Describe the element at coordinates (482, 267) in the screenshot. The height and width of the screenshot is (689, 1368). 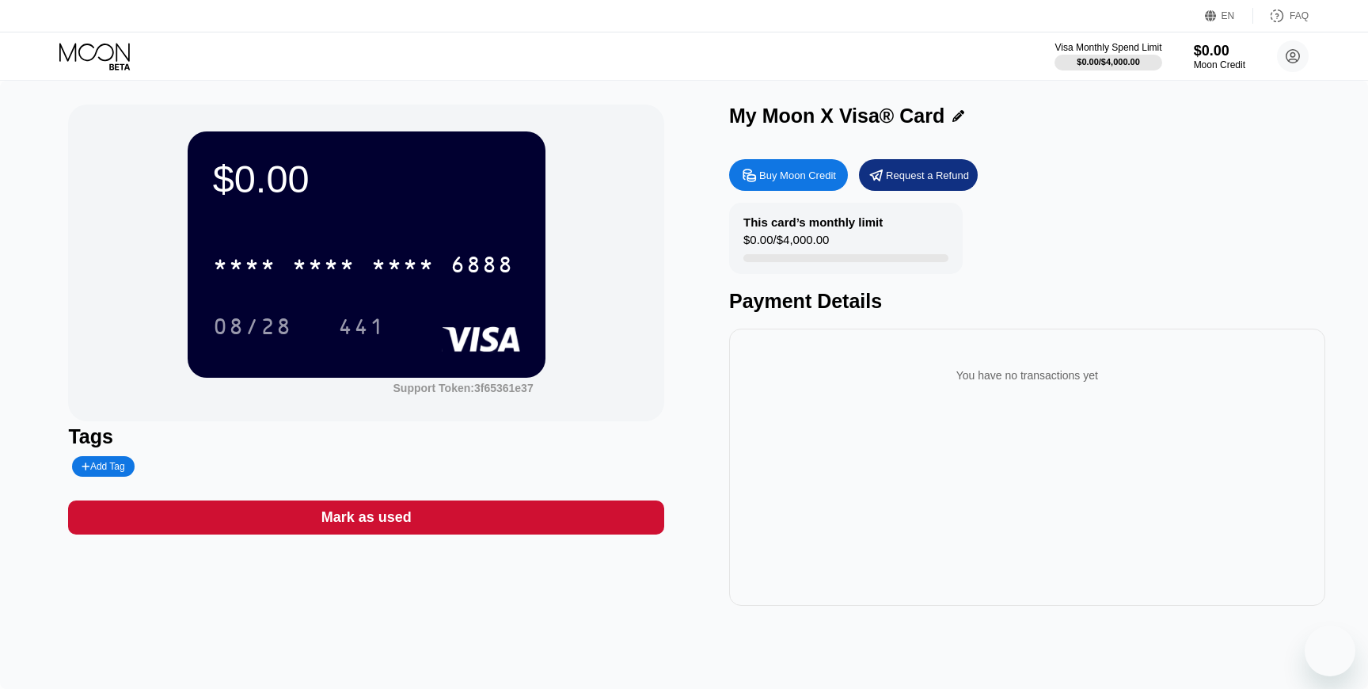
I see `div: 6888` at that location.